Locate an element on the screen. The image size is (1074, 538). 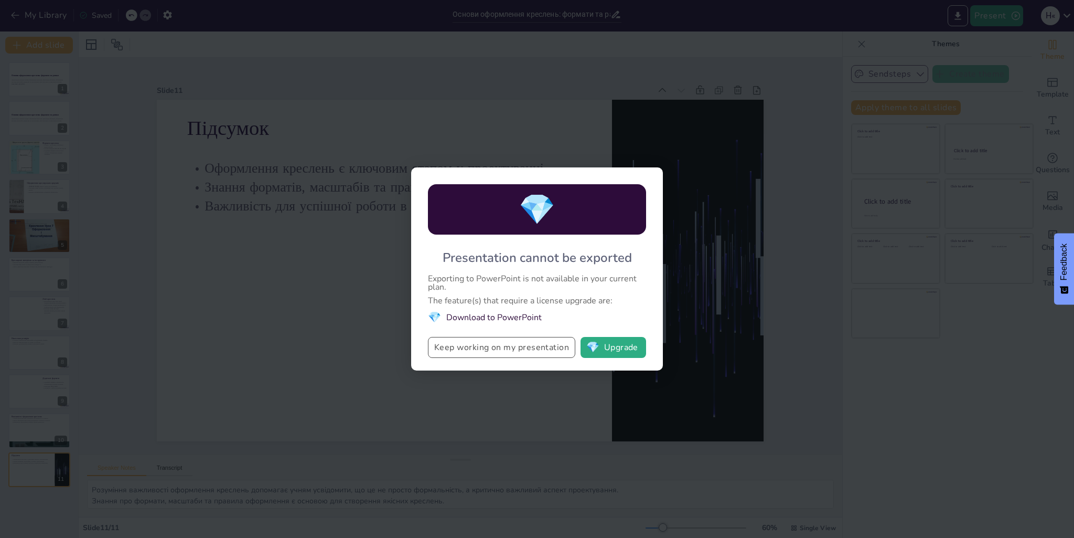
div: Presentation cannot be exported is located at coordinates (537, 258).